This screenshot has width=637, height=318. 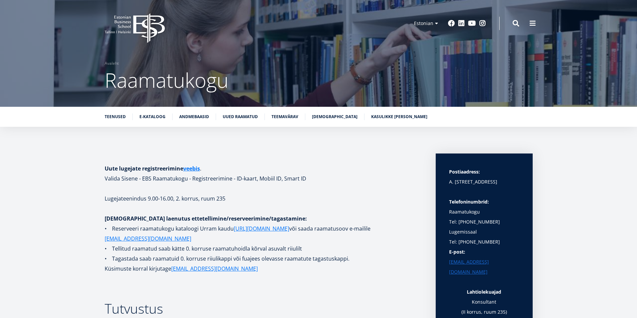 What do you see at coordinates (263, 259) in the screenshot?
I see `p: • Tagastada saab raamatuid 0. korruse riiulikappi või fuajees olevasse raamatute tagastuskappi.` at bounding box center [263, 259].